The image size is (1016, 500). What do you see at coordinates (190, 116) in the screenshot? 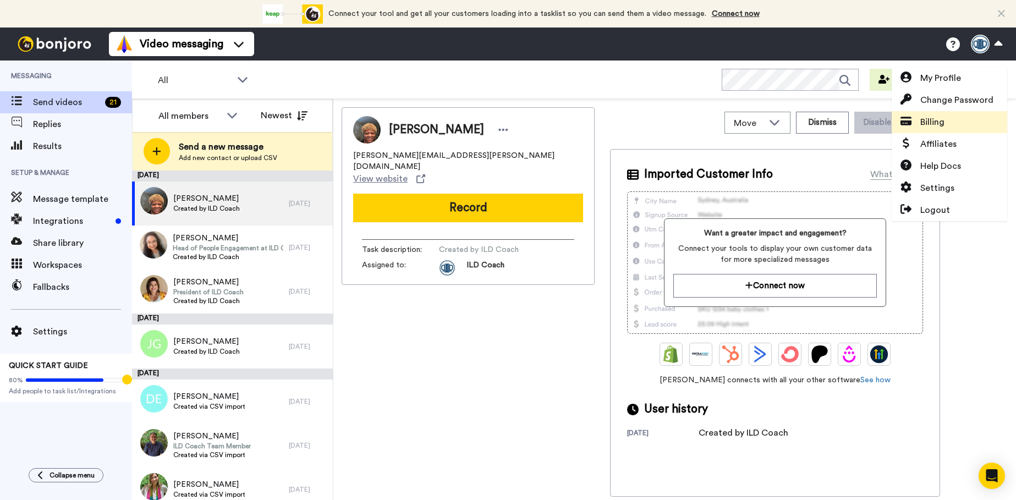
I see `div: All members` at bounding box center [190, 116].